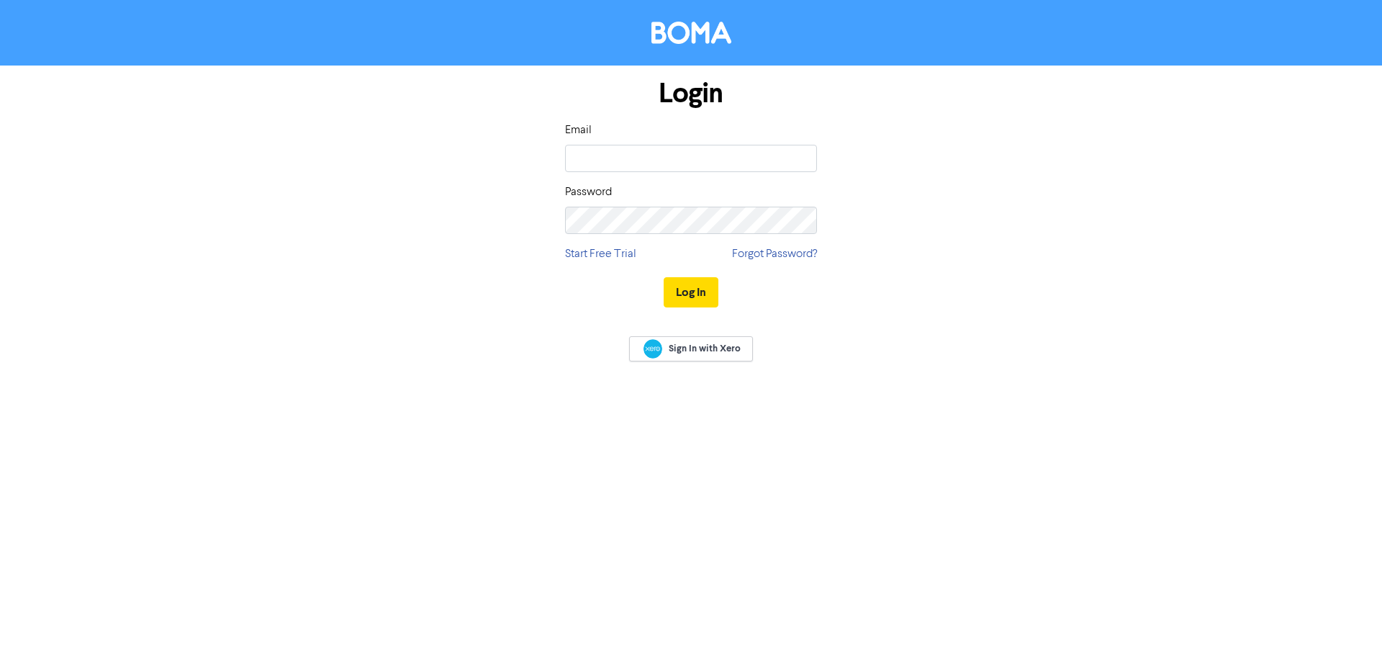 Image resolution: width=1382 pixels, height=656 pixels. Describe the element at coordinates (691, 32) in the screenshot. I see `img: BOMA Logo` at that location.